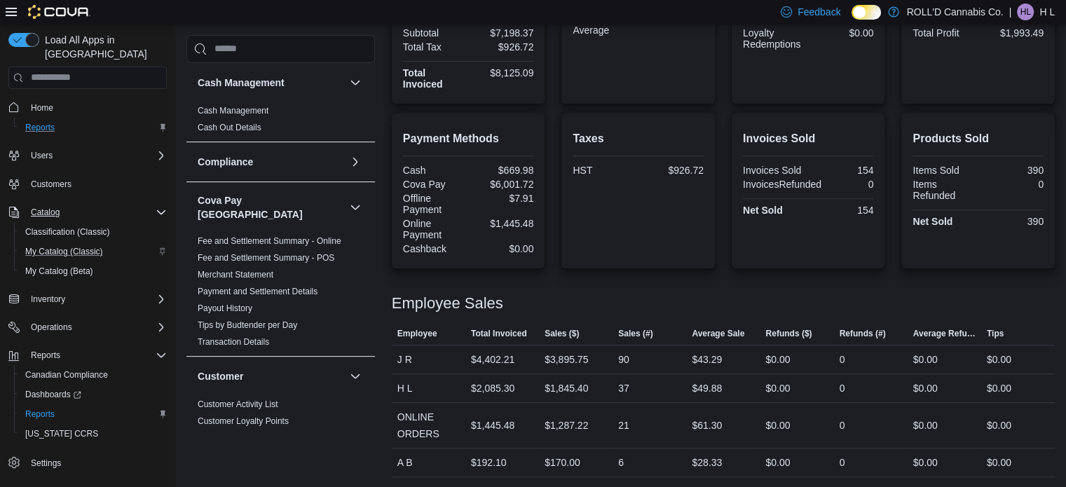 Image resolution: width=1066 pixels, height=487 pixels. What do you see at coordinates (943, 170) in the screenshot?
I see `div: Items Sold` at bounding box center [943, 170].